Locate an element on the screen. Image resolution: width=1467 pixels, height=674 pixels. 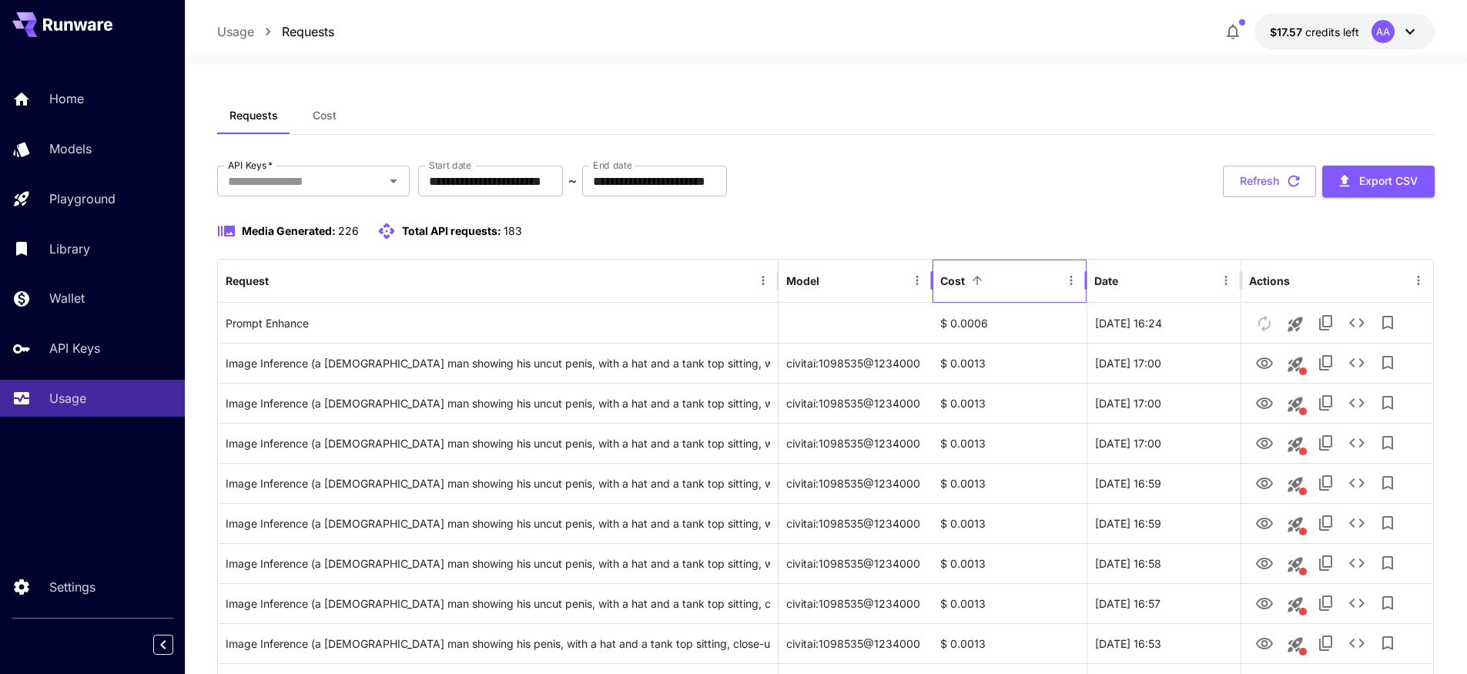
button: $17.57033AA is located at coordinates (1345, 32).